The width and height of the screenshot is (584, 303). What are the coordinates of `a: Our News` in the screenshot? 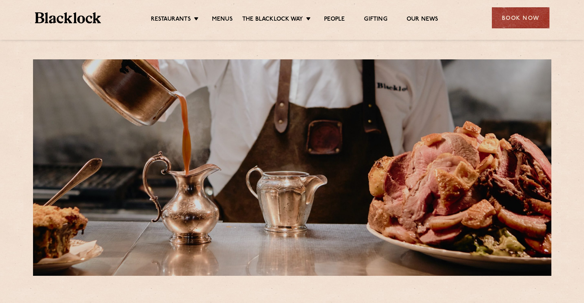 It's located at (422, 20).